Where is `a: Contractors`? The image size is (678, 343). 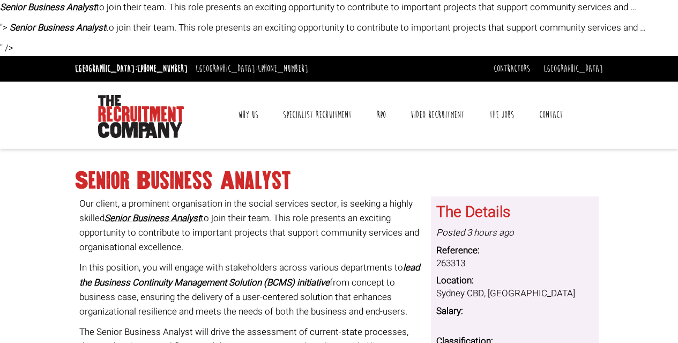
a: Contractors is located at coordinates (512, 69).